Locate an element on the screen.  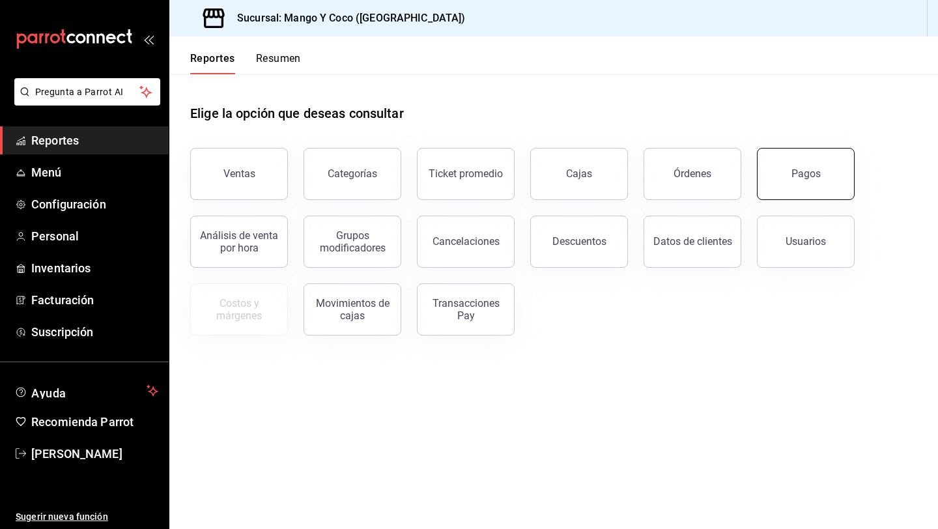
button: Ticket promedio is located at coordinates (466, 174).